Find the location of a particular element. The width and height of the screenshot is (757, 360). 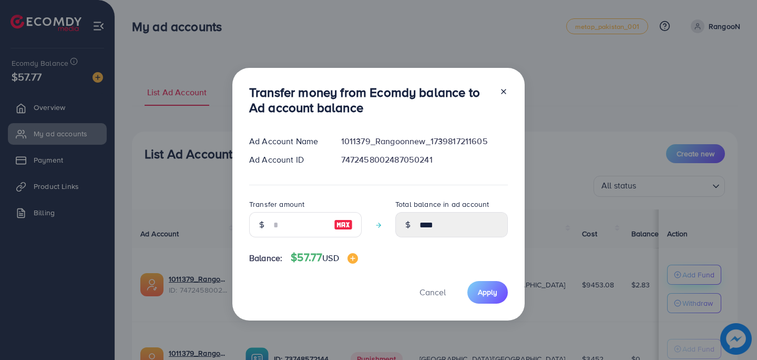

span: Apply is located at coordinates (488, 292).